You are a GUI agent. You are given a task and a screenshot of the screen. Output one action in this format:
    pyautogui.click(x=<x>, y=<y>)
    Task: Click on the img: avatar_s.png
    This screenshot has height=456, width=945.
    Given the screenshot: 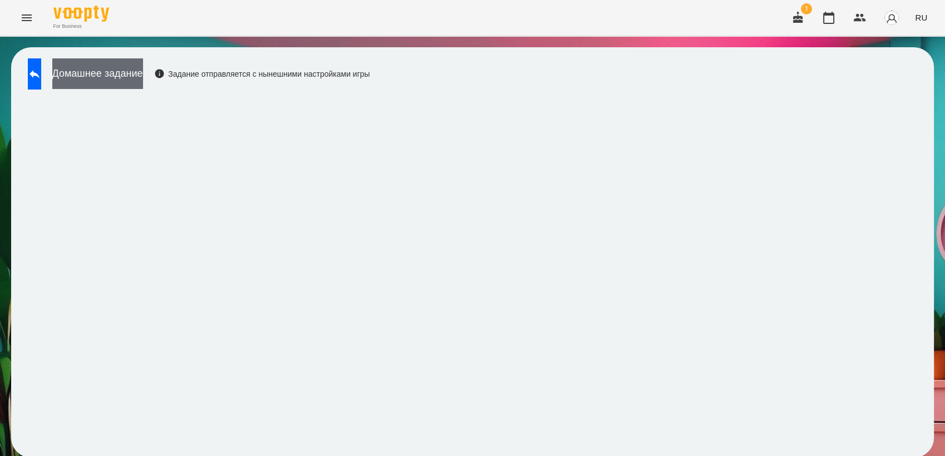 What is the action you would take?
    pyautogui.click(x=891, y=18)
    